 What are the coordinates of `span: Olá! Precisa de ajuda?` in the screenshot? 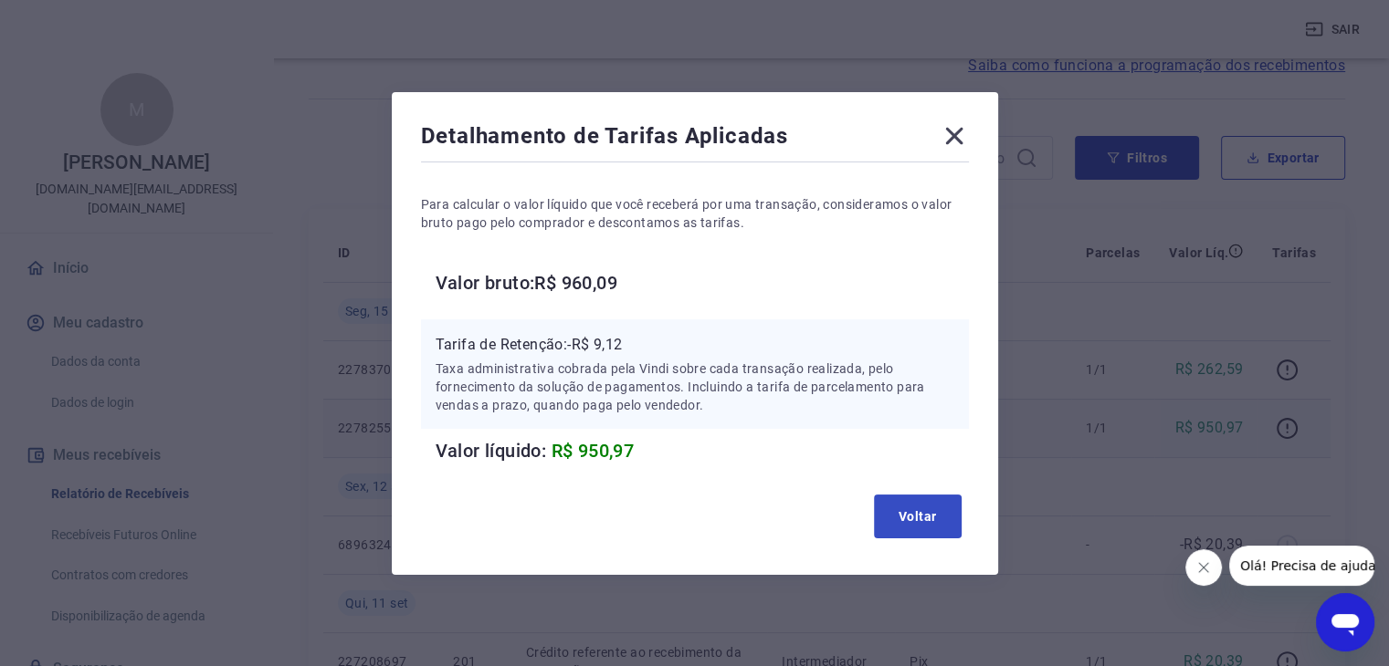 It's located at (82, 20).